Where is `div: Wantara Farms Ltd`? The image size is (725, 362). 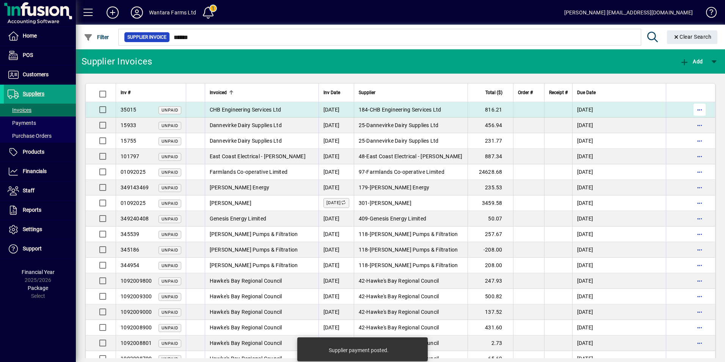 div: Wantara Farms Ltd is located at coordinates (173, 13).